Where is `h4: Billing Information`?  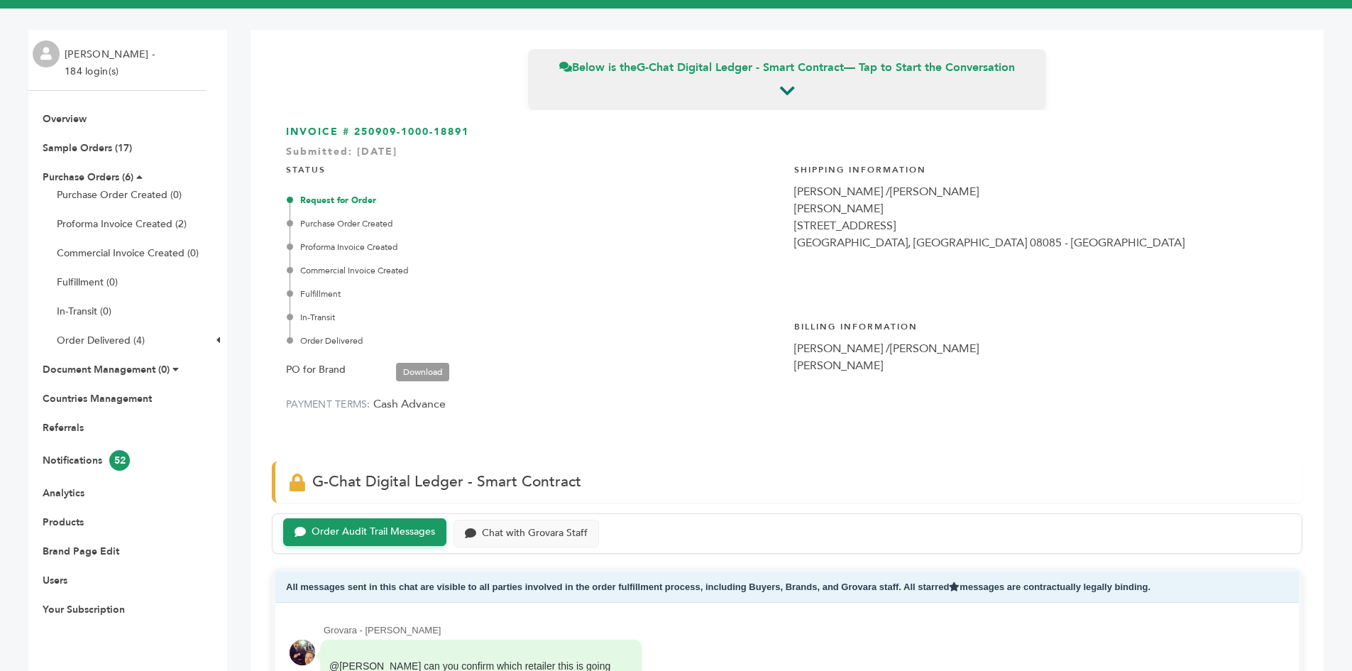 h4: Billing Information is located at coordinates (1041, 325).